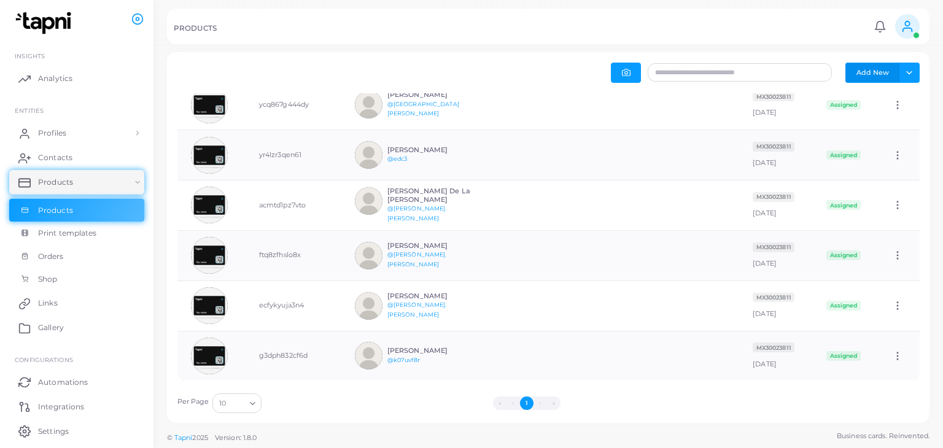 The height and width of the screenshot is (448, 943). I want to click on span: Orders, so click(51, 257).